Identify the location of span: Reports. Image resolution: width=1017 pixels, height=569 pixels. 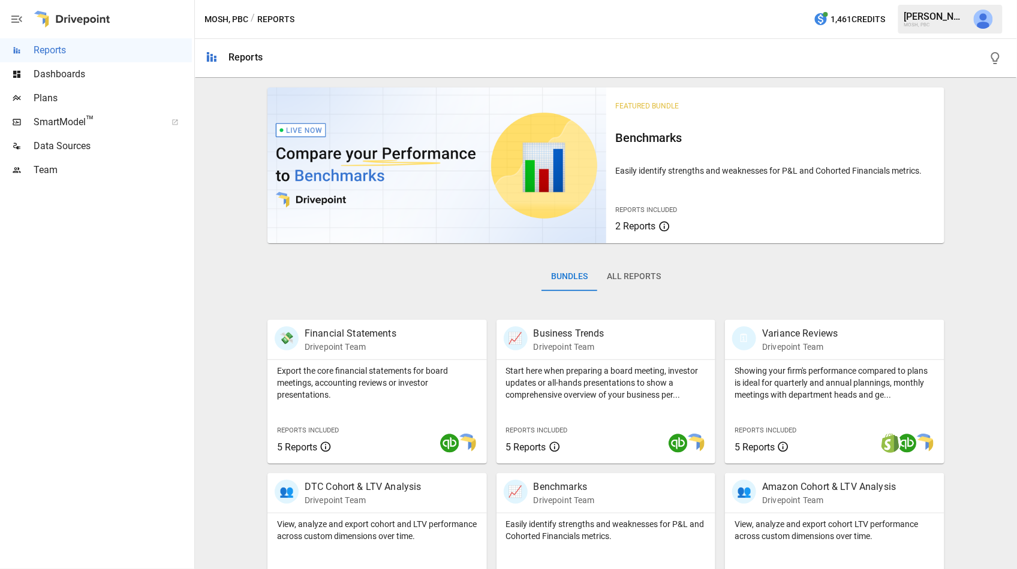
(113, 50).